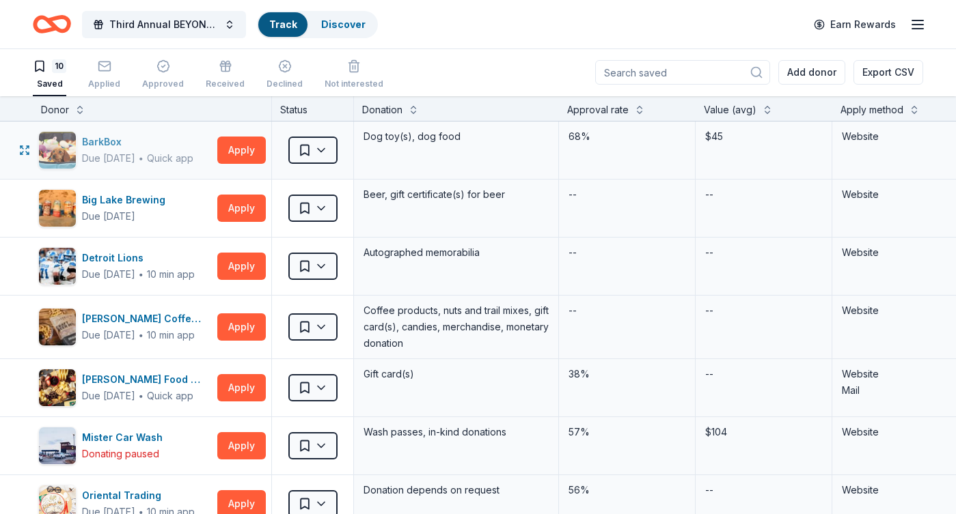 The height and width of the screenshot is (514, 956). Describe the element at coordinates (343, 24) in the screenshot. I see `a: Discover` at that location.